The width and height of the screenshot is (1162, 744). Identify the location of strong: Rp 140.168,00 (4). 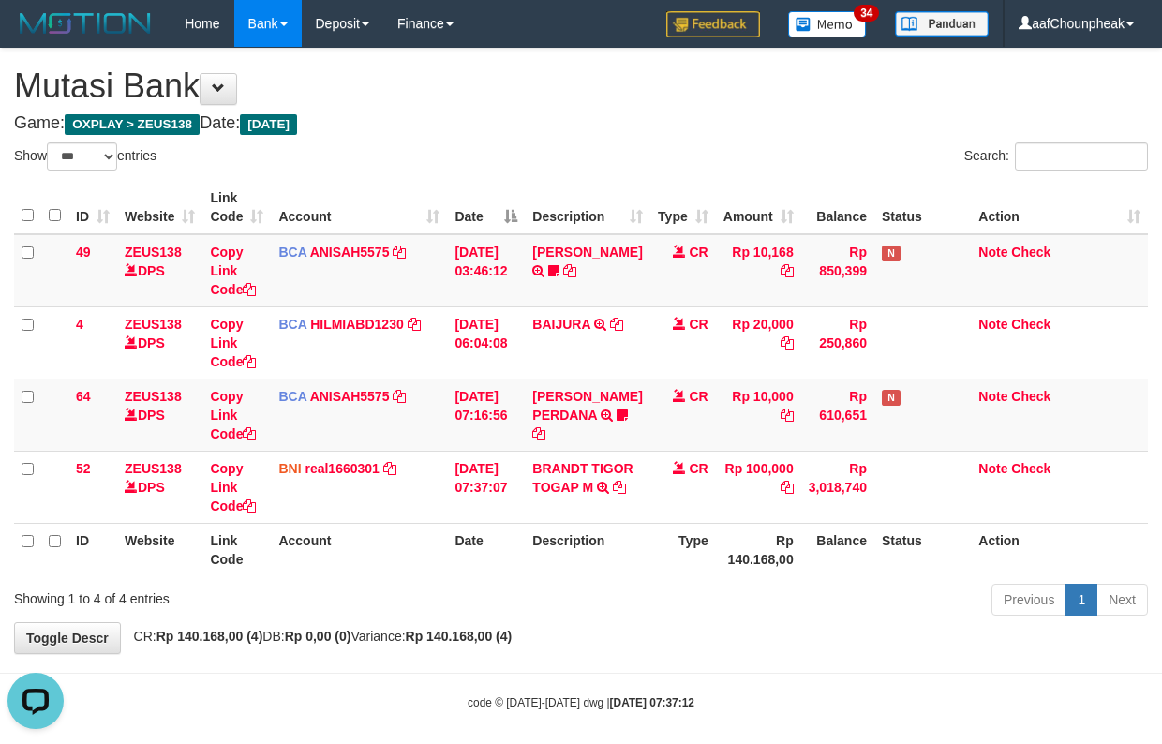
(459, 636).